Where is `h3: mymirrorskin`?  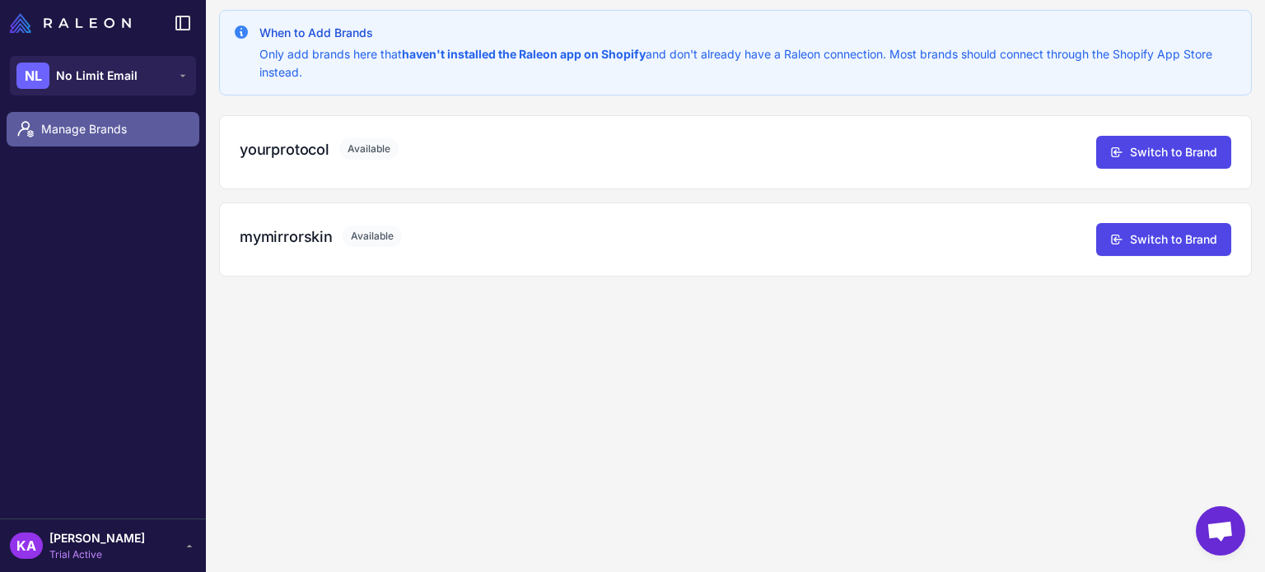 h3: mymirrorskin is located at coordinates (286, 236).